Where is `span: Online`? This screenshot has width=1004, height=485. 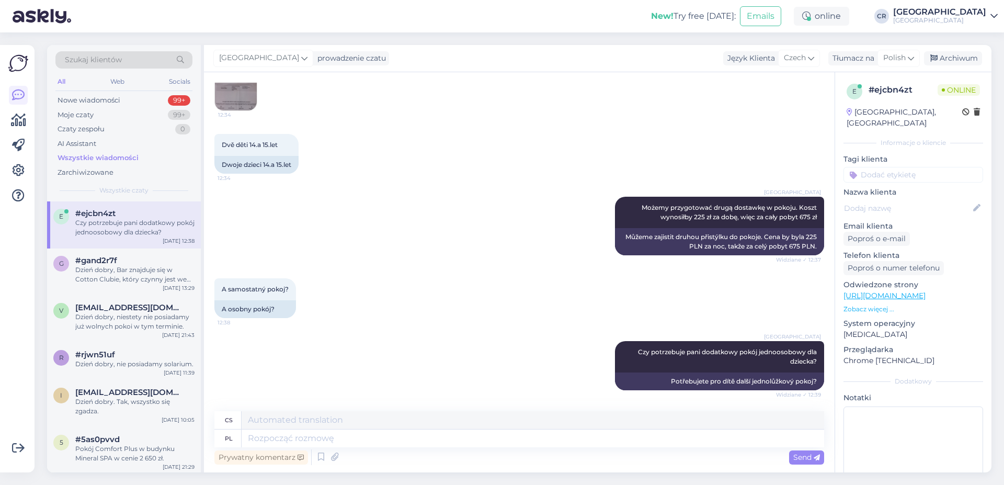
span: Online is located at coordinates (958, 90).